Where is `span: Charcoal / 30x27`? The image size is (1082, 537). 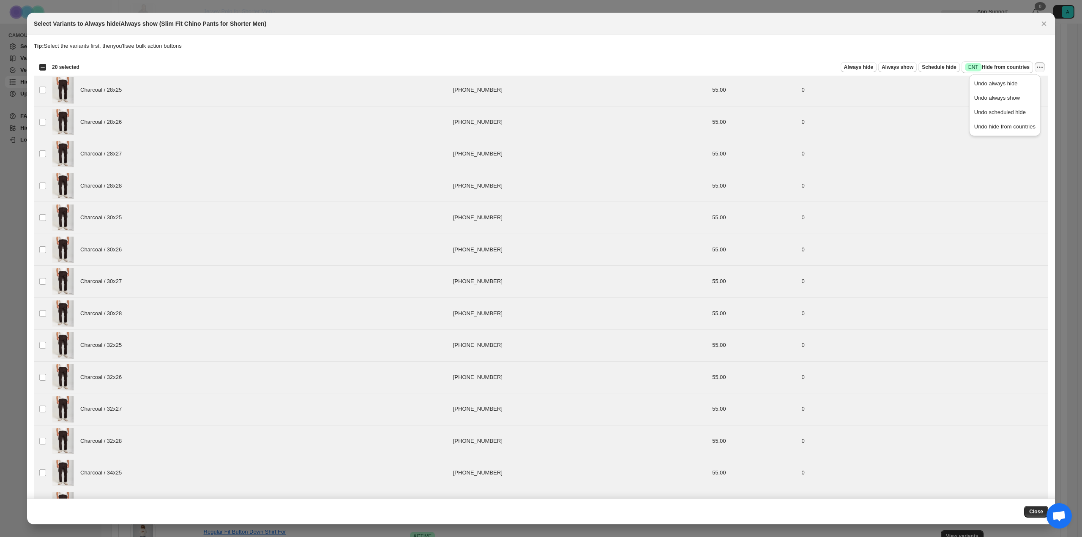
span: Charcoal / 30x27 is located at coordinates (103, 282).